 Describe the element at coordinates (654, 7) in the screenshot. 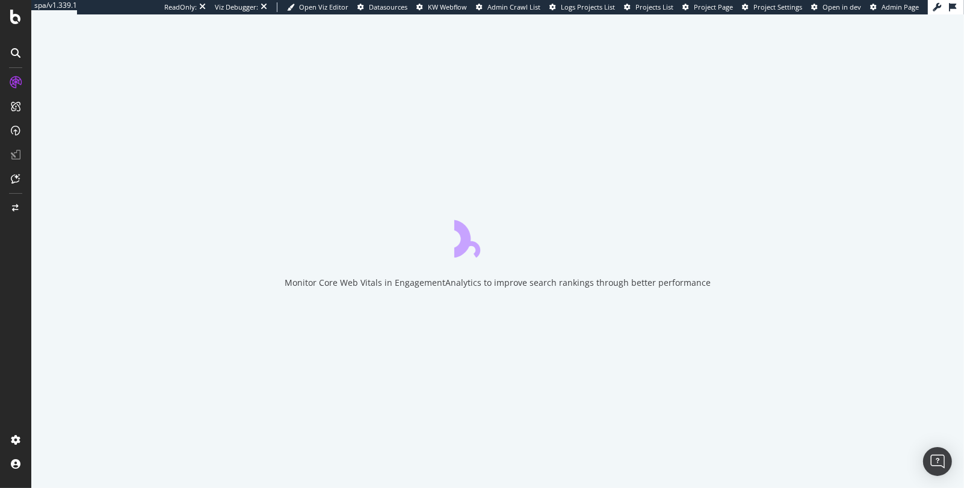

I see `span: Projects List` at that location.